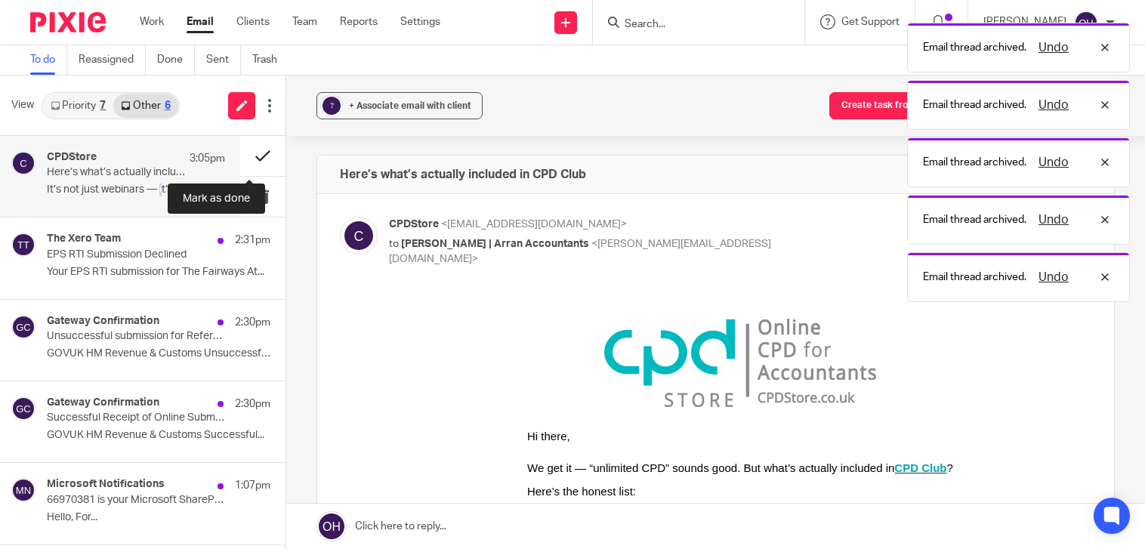  I want to click on a: To do, so click(48, 60).